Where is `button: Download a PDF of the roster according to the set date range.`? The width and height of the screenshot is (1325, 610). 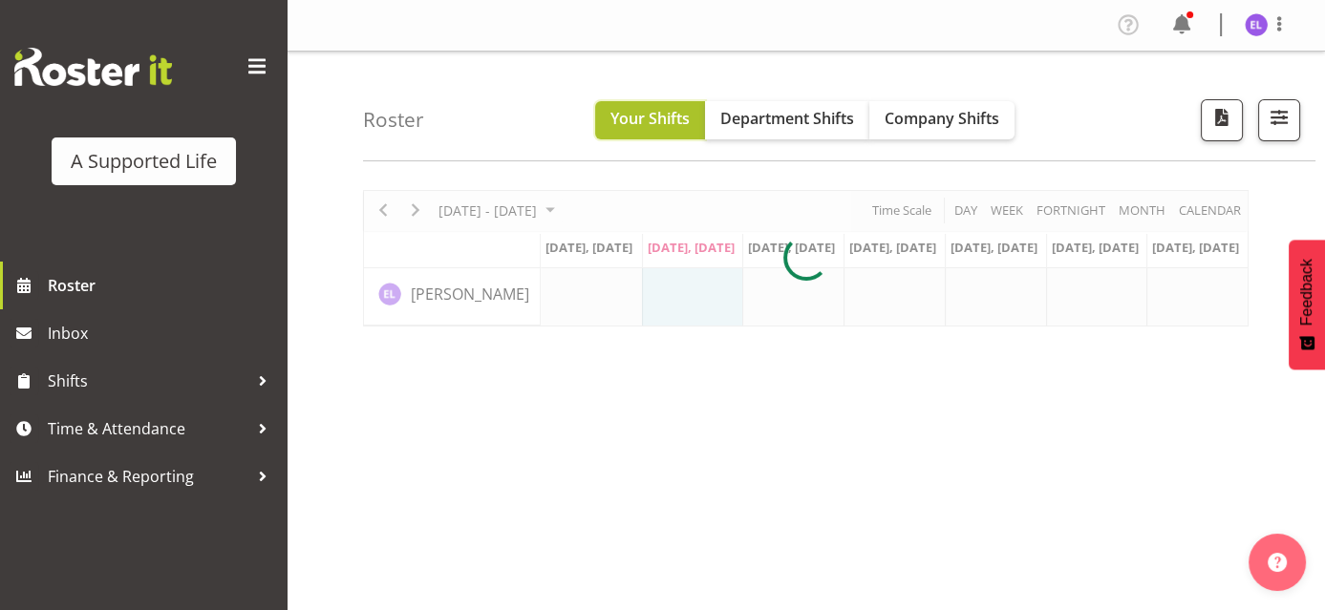 button: Download a PDF of the roster according to the set date range. is located at coordinates (1222, 120).